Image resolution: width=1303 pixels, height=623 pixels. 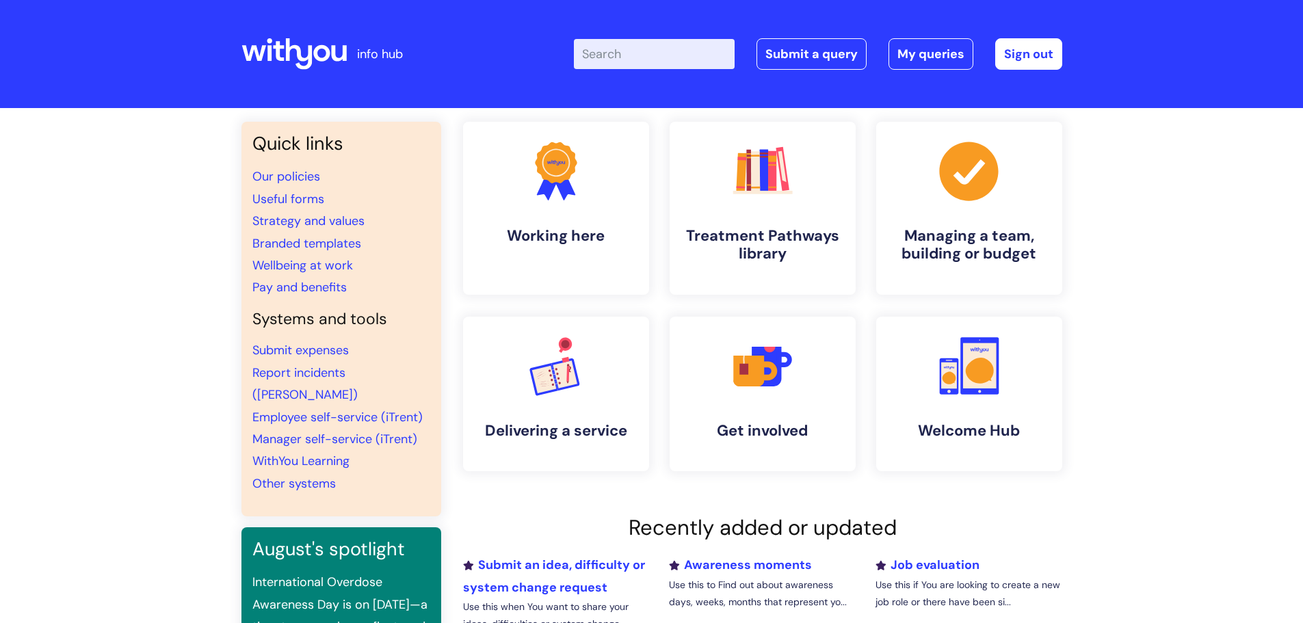 I want to click on p: info hub, so click(x=380, y=54).